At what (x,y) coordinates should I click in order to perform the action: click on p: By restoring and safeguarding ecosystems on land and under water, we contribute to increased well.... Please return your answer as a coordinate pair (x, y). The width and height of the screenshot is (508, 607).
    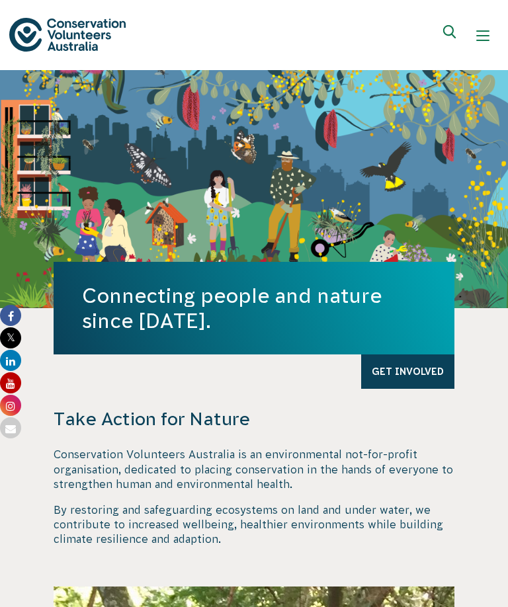
    Looking at the image, I should click on (254, 524).